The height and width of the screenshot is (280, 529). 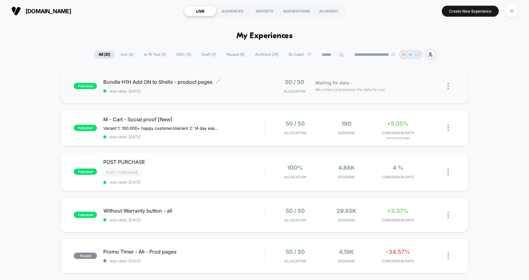 I want to click on span: POST PURCHASE, so click(x=184, y=162).